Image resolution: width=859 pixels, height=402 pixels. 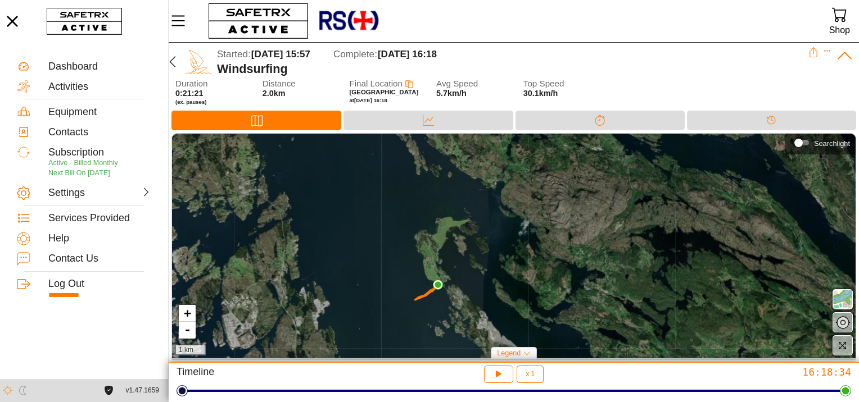 I want to click on span: (ex. pauses), so click(x=211, y=102).